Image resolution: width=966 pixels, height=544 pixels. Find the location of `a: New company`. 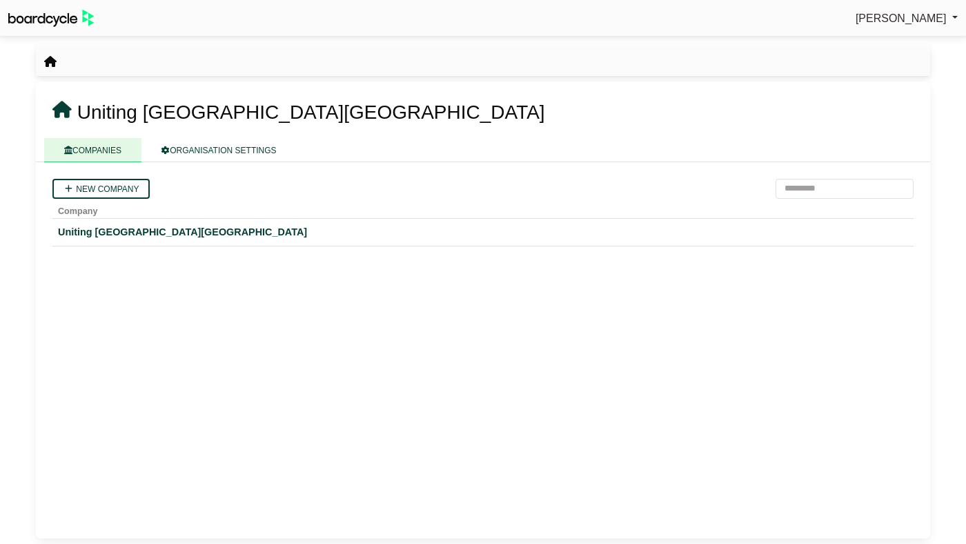

a: New company is located at coordinates (101, 188).